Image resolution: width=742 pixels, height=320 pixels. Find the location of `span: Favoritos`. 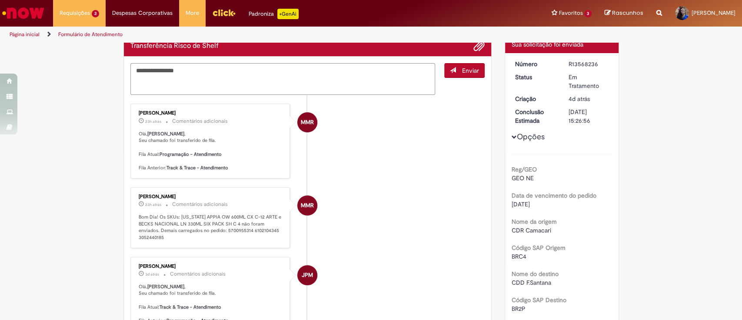

span: Favoritos is located at coordinates (571, 13).